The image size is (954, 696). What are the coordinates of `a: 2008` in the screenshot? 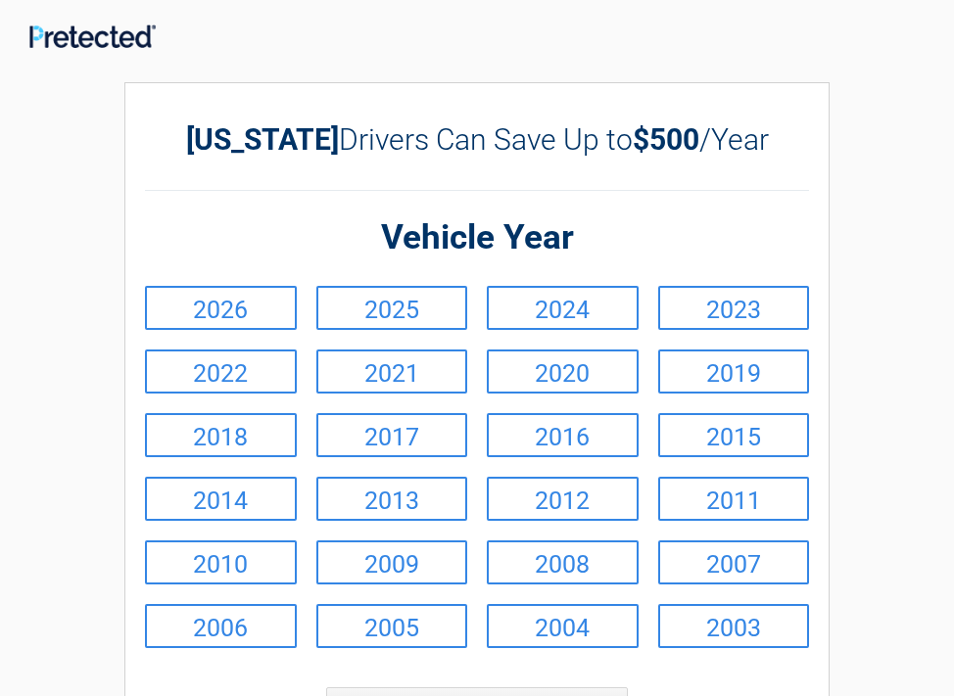 It's located at (562, 562).